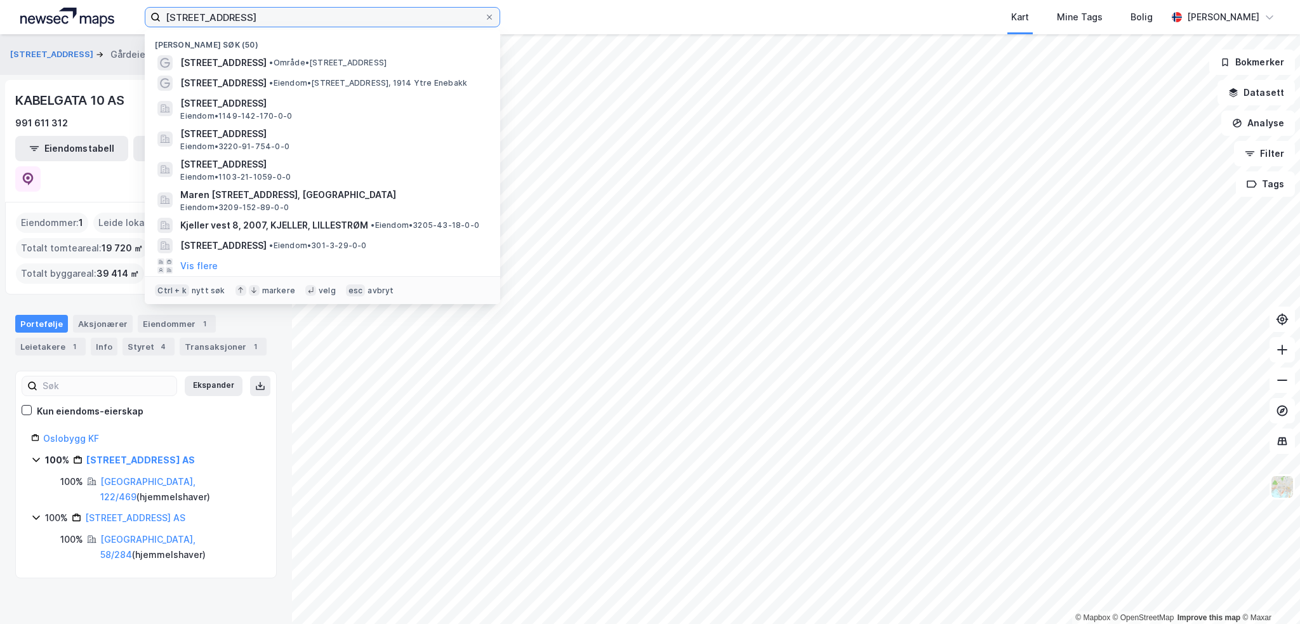 Image resolution: width=1300 pixels, height=624 pixels. I want to click on button: Leietakertabell, so click(190, 149).